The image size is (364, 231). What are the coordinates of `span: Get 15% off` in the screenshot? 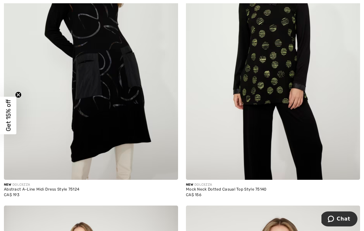 It's located at (8, 116).